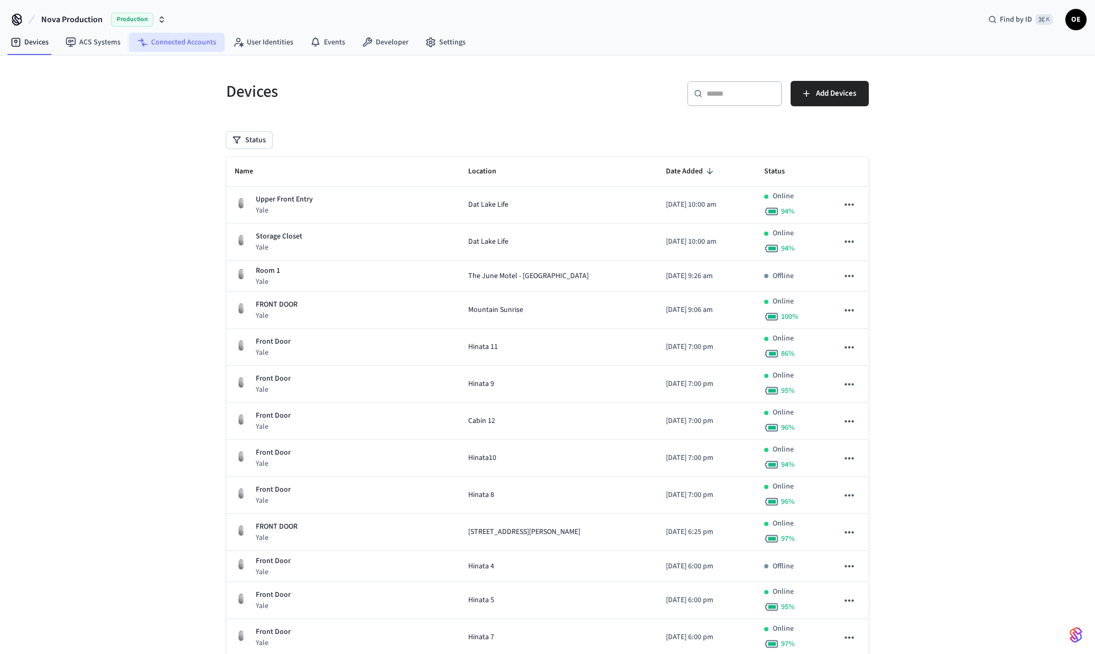 The height and width of the screenshot is (654, 1095). What do you see at coordinates (328, 42) in the screenshot?
I see `a: Events` at bounding box center [328, 42].